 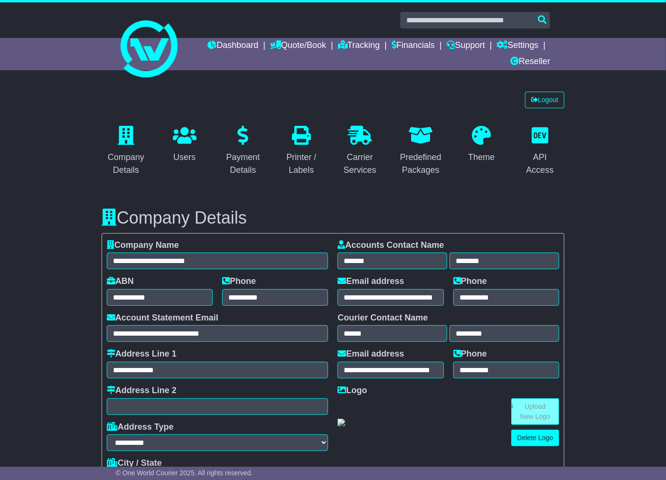 What do you see at coordinates (352, 391) in the screenshot?
I see `label: Logo` at bounding box center [352, 391].